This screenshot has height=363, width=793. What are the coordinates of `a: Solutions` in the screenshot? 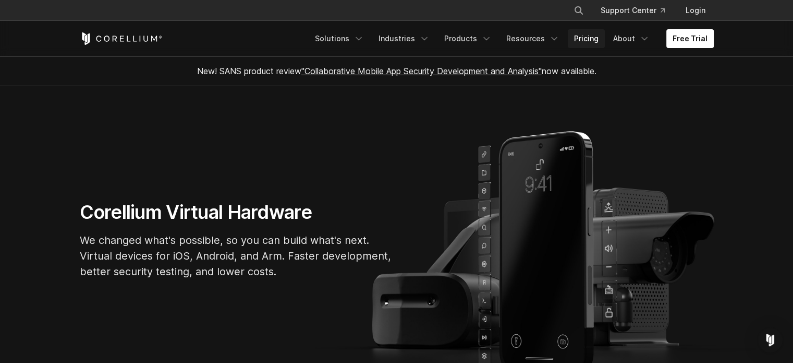 It's located at (340, 39).